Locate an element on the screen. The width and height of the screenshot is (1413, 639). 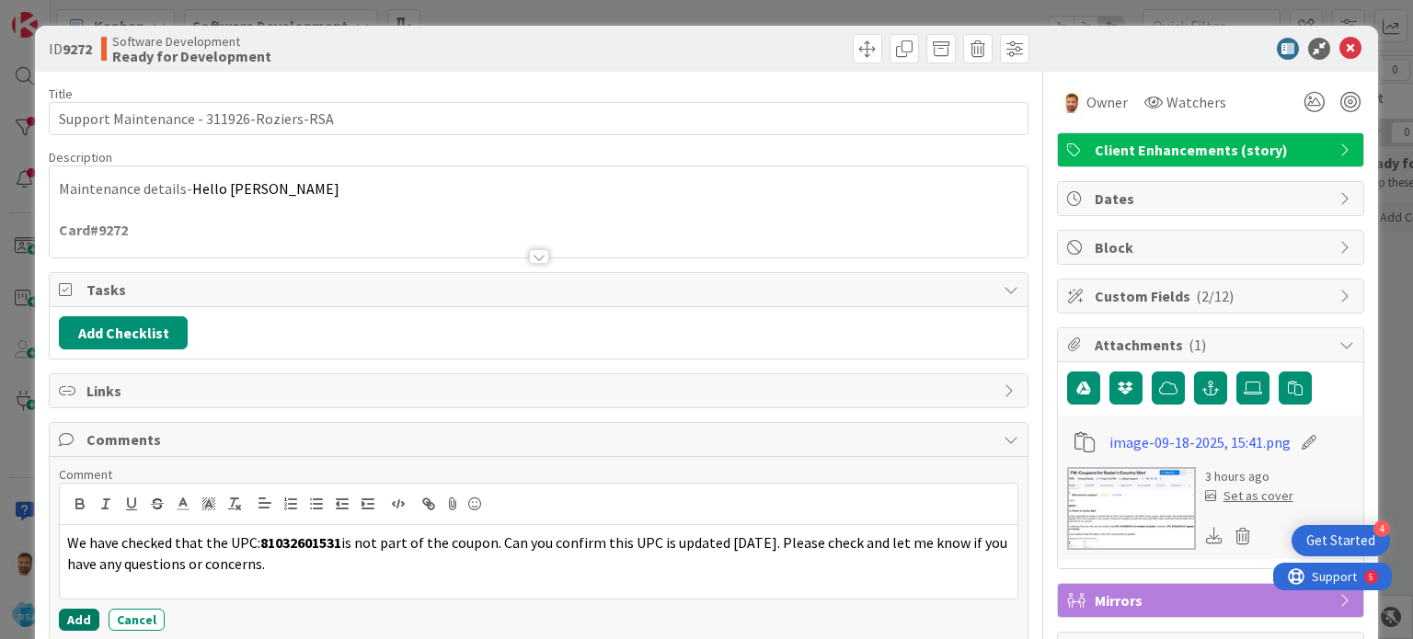
button: Add Checklist is located at coordinates (123, 333).